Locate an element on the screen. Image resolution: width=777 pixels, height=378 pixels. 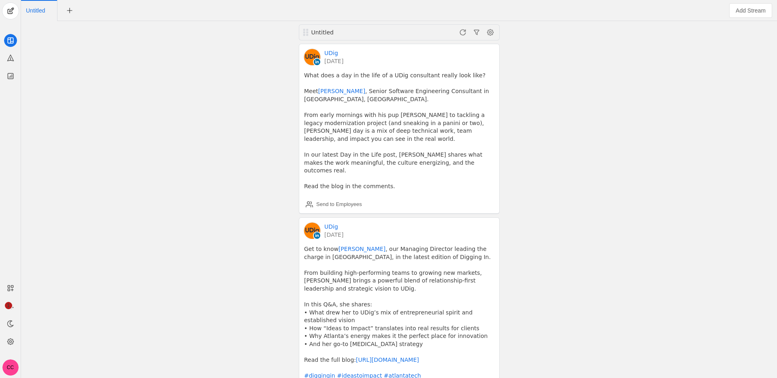
app-icon-button: New Tab is located at coordinates (70, 10).